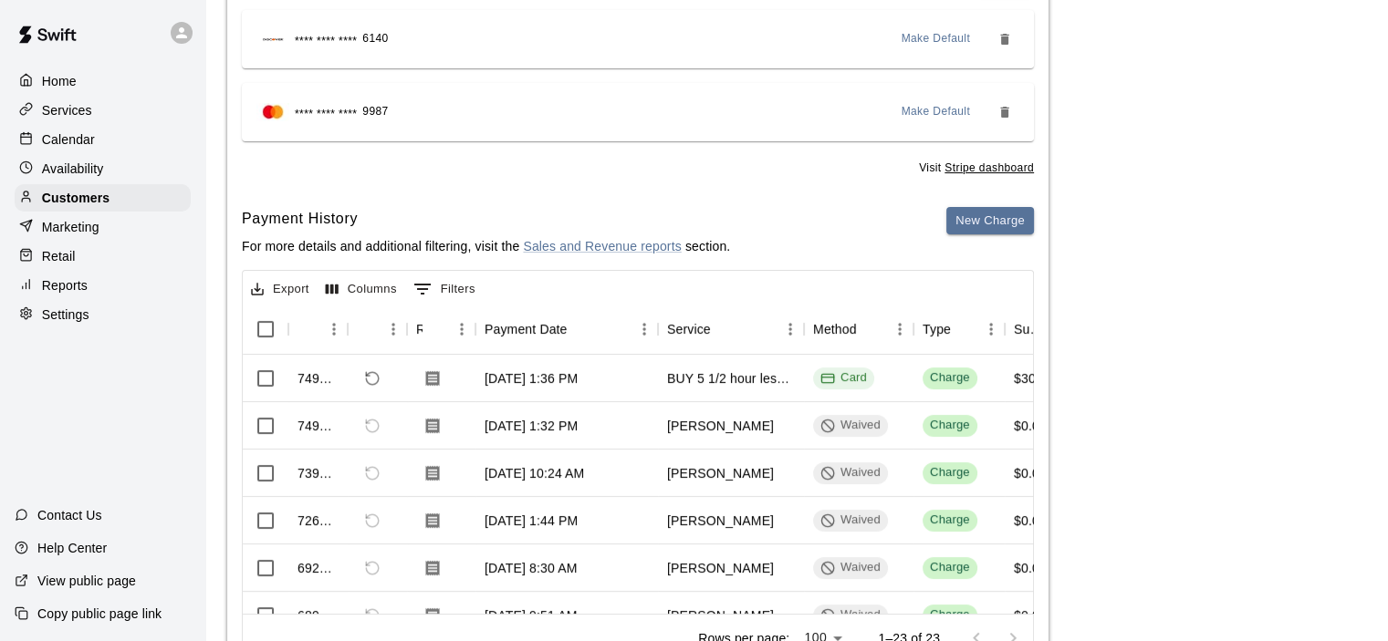  What do you see at coordinates (68, 140) in the screenshot?
I see `p: Calendar` at bounding box center [68, 140].